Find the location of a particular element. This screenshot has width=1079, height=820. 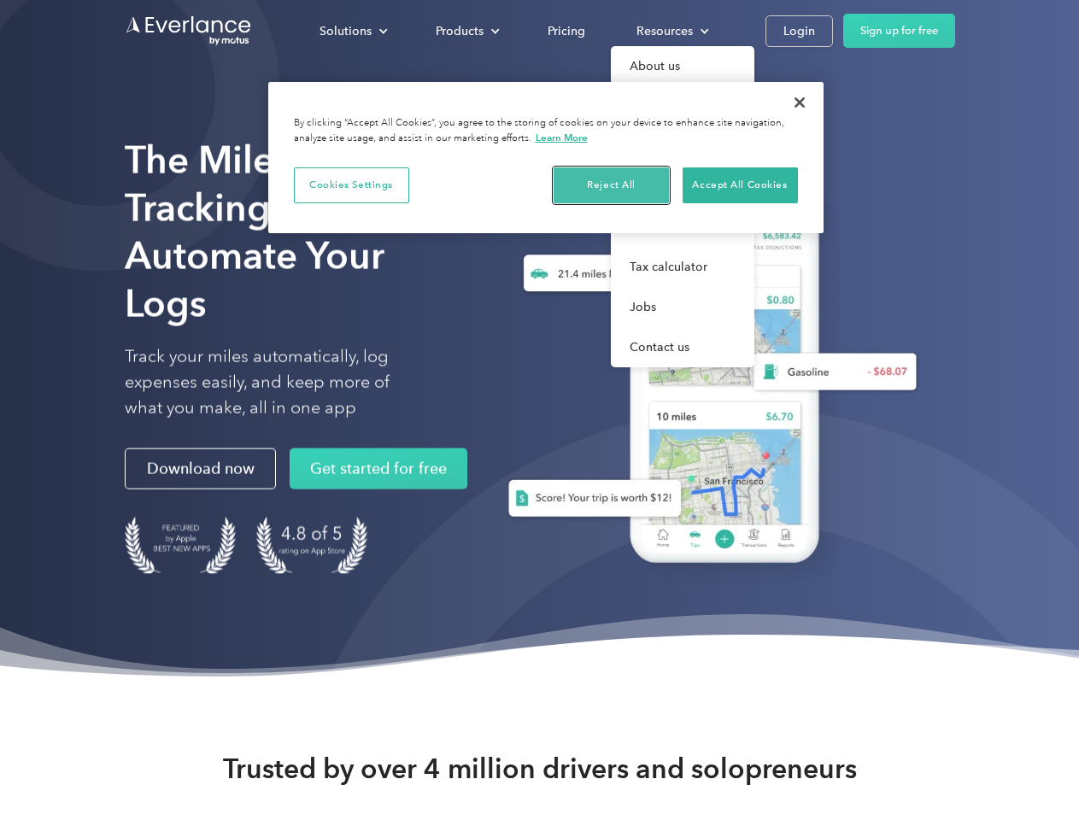

nav: Resources is located at coordinates (682, 207).